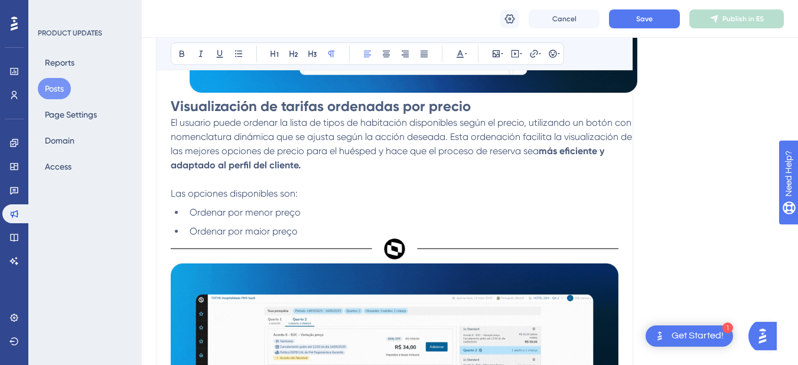  I want to click on span: Ordenar por maior preço, so click(243, 231).